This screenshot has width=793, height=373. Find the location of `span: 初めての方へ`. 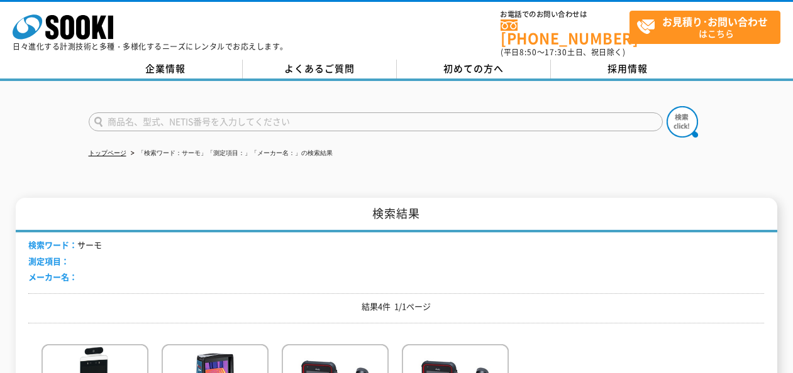

span: 初めての方へ is located at coordinates (473, 69).